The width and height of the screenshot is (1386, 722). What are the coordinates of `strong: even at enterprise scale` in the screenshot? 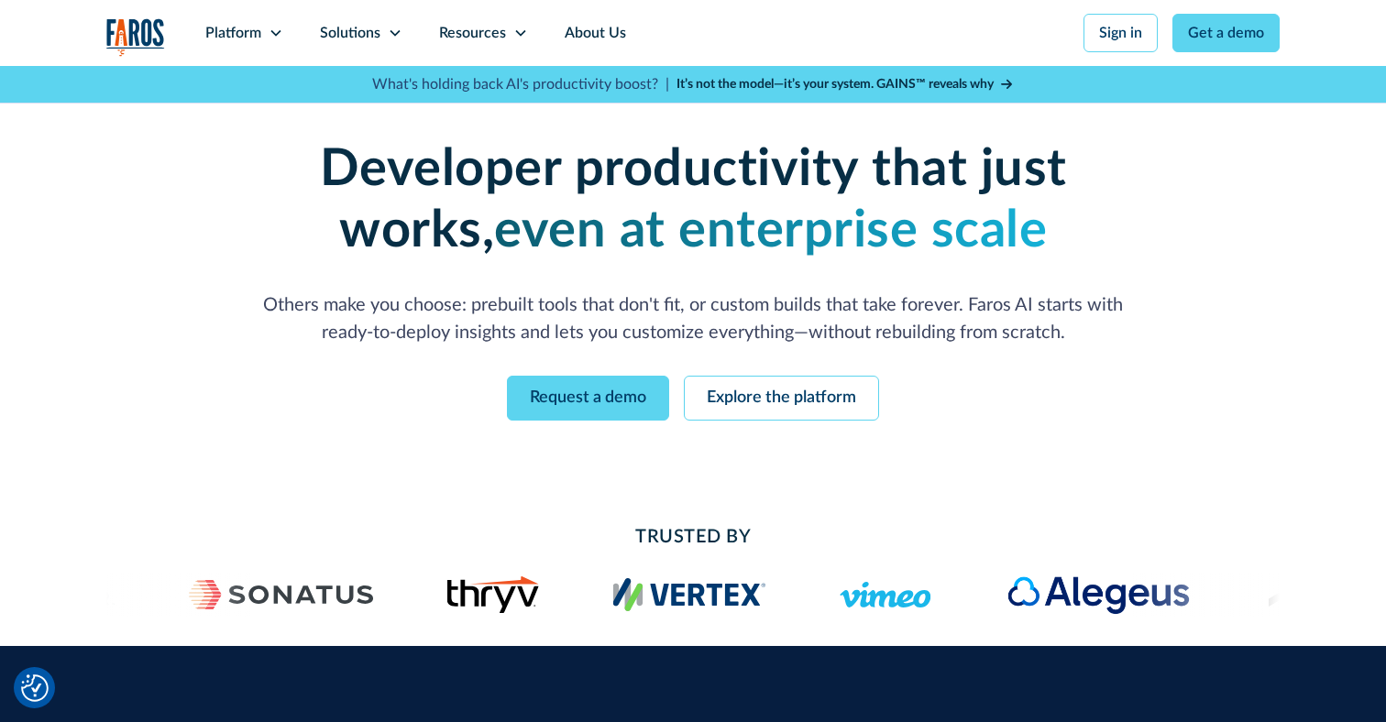 It's located at (770, 231).